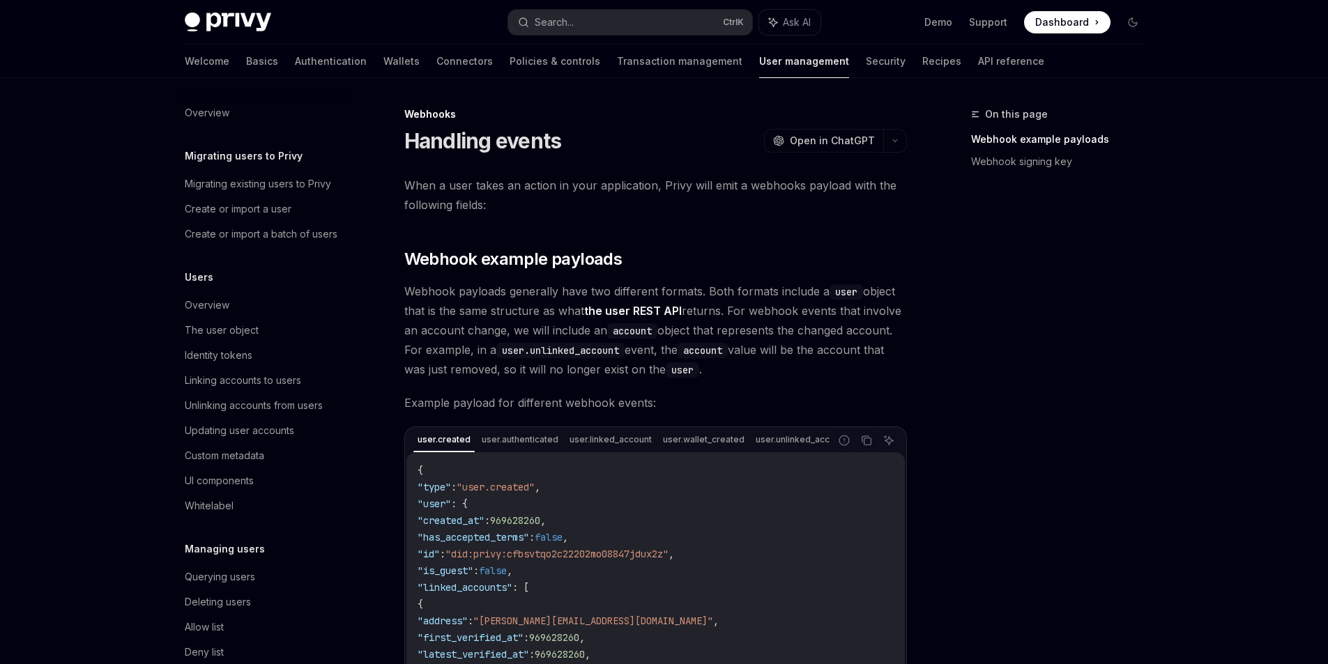 This screenshot has height=664, width=1328. Describe the element at coordinates (429, 554) in the screenshot. I see `span: "id"` at that location.